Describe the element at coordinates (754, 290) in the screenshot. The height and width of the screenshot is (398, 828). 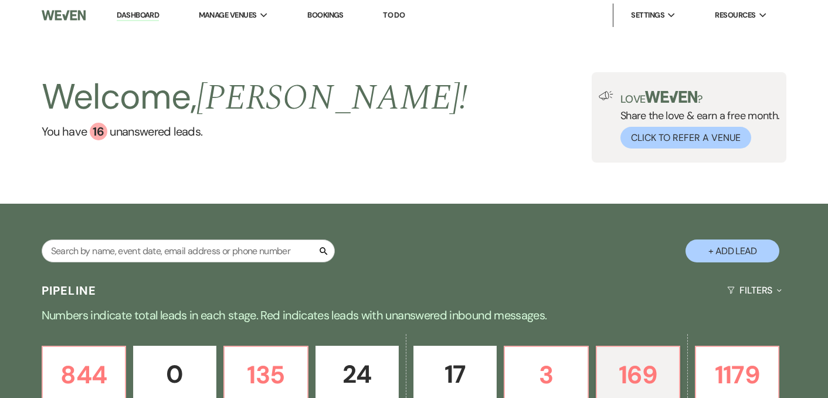
I see `button: Filters` at that location.